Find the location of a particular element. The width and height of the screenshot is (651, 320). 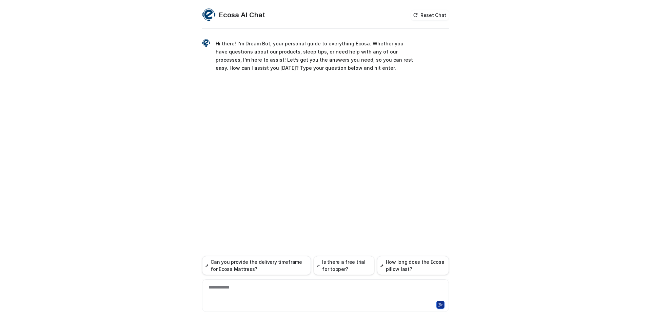

button: Reset Chat is located at coordinates (430, 15).